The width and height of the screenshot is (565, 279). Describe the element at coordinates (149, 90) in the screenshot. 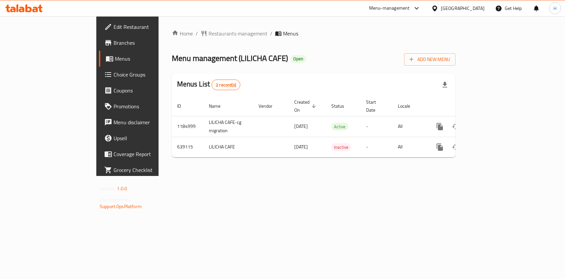

I see `span: Coupons` at that location.